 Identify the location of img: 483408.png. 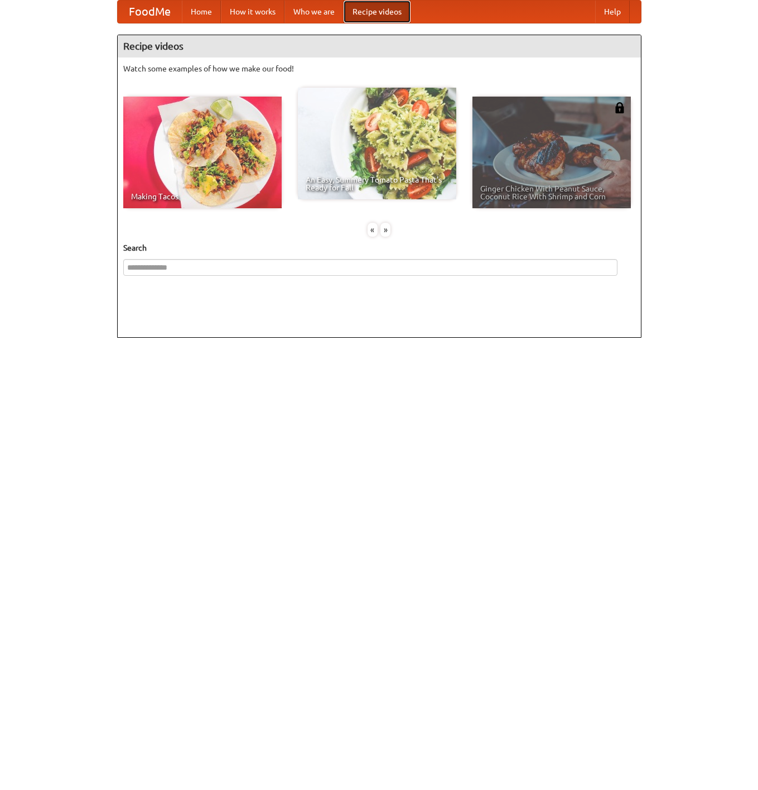
(620, 108).